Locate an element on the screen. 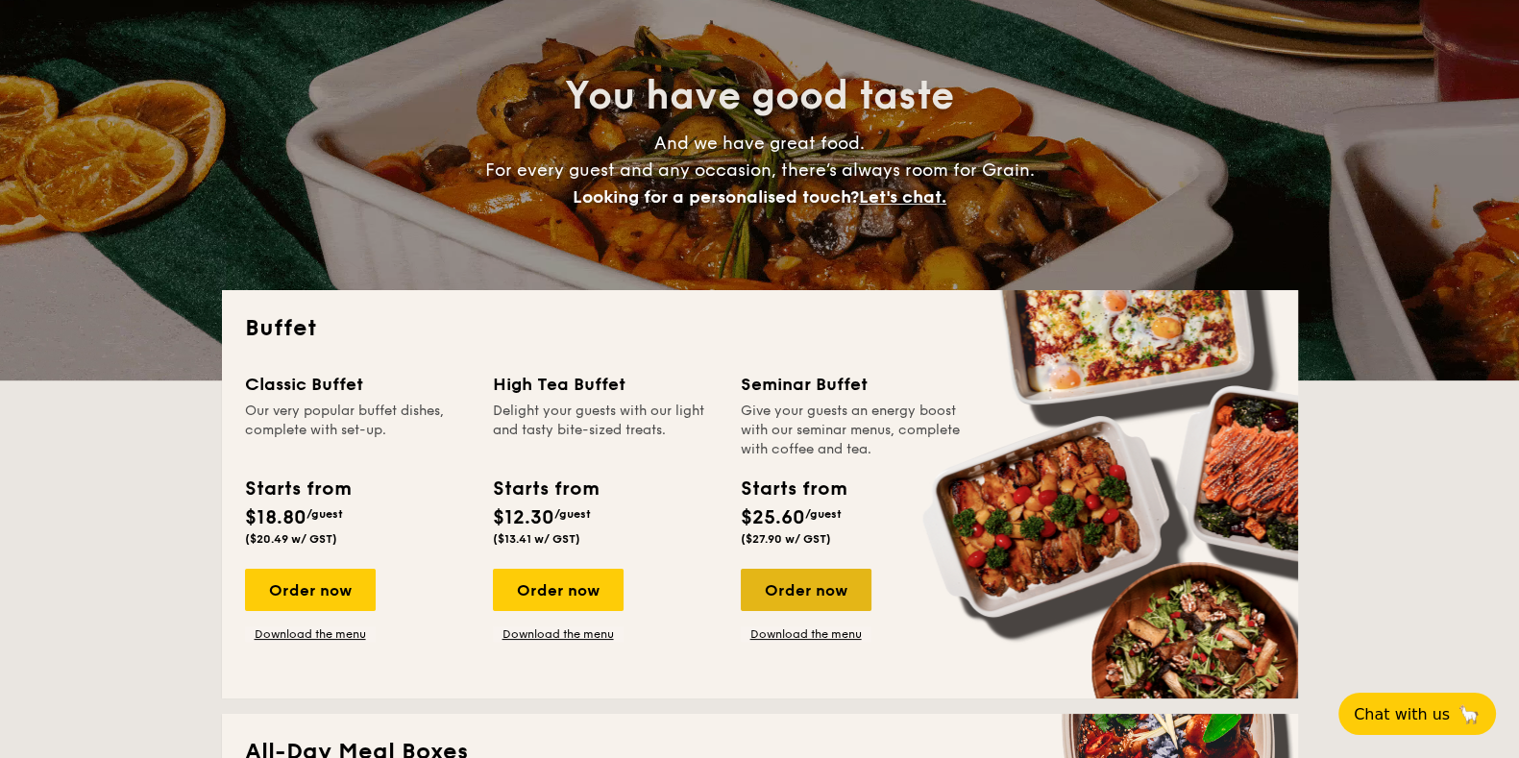 The width and height of the screenshot is (1519, 758). button: Chat with us🦙 is located at coordinates (1417, 714).